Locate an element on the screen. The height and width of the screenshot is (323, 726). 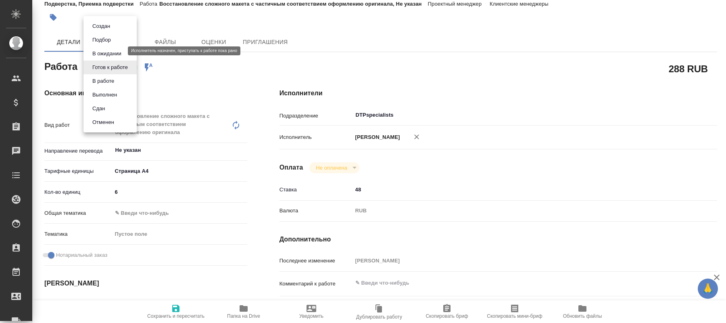
button: В работе is located at coordinates (103, 81).